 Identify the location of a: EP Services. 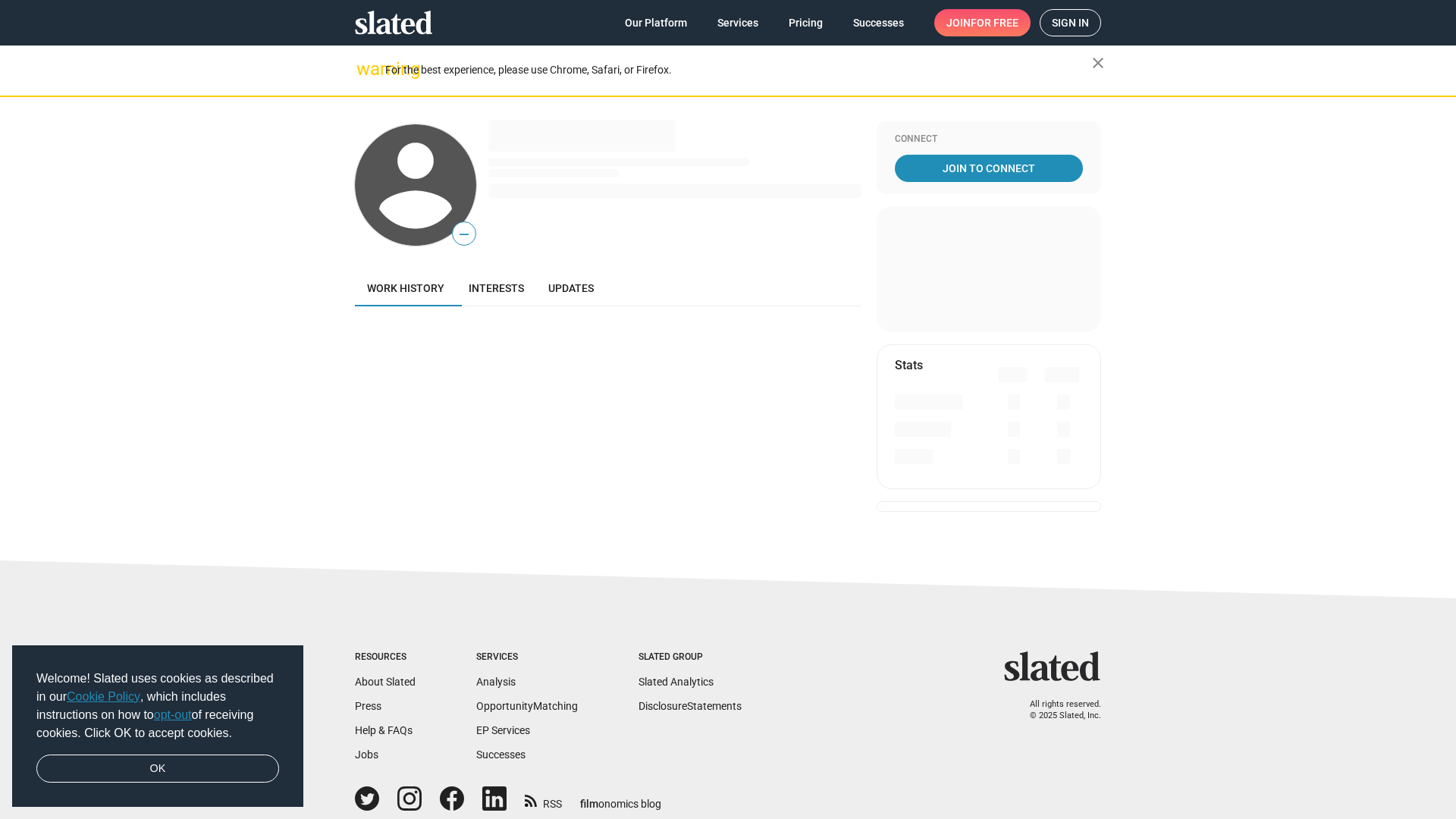
(503, 730).